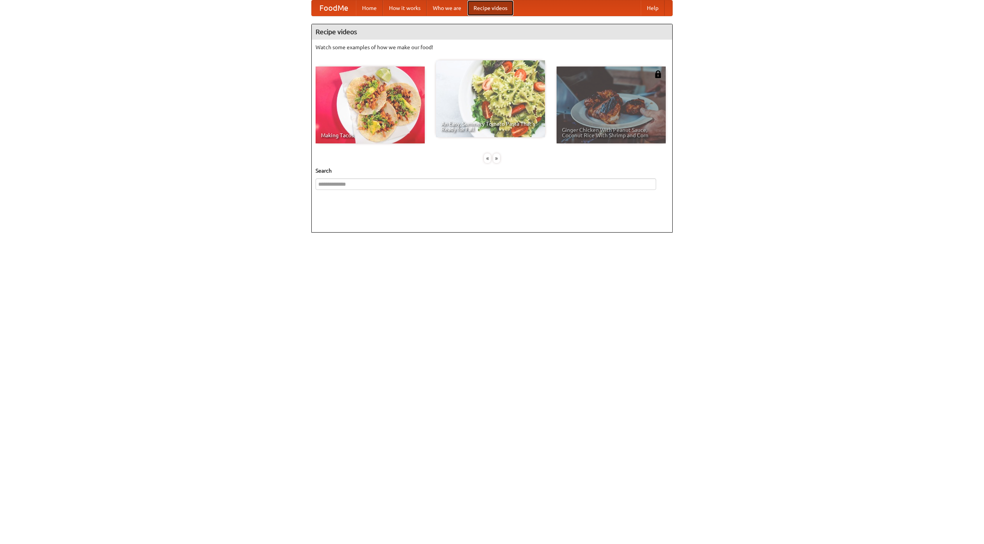  Describe the element at coordinates (370, 105) in the screenshot. I see `a: Making Tacos` at that location.